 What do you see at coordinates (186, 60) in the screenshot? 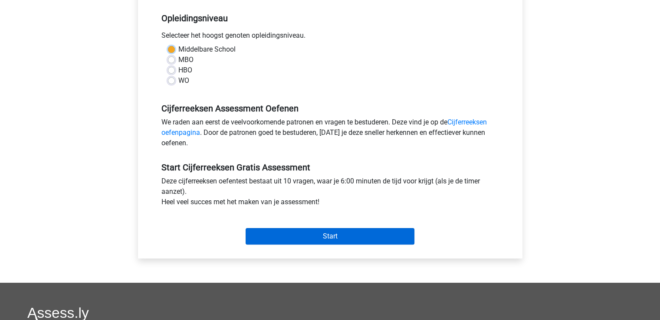
I see `label: MBO` at bounding box center [186, 60].